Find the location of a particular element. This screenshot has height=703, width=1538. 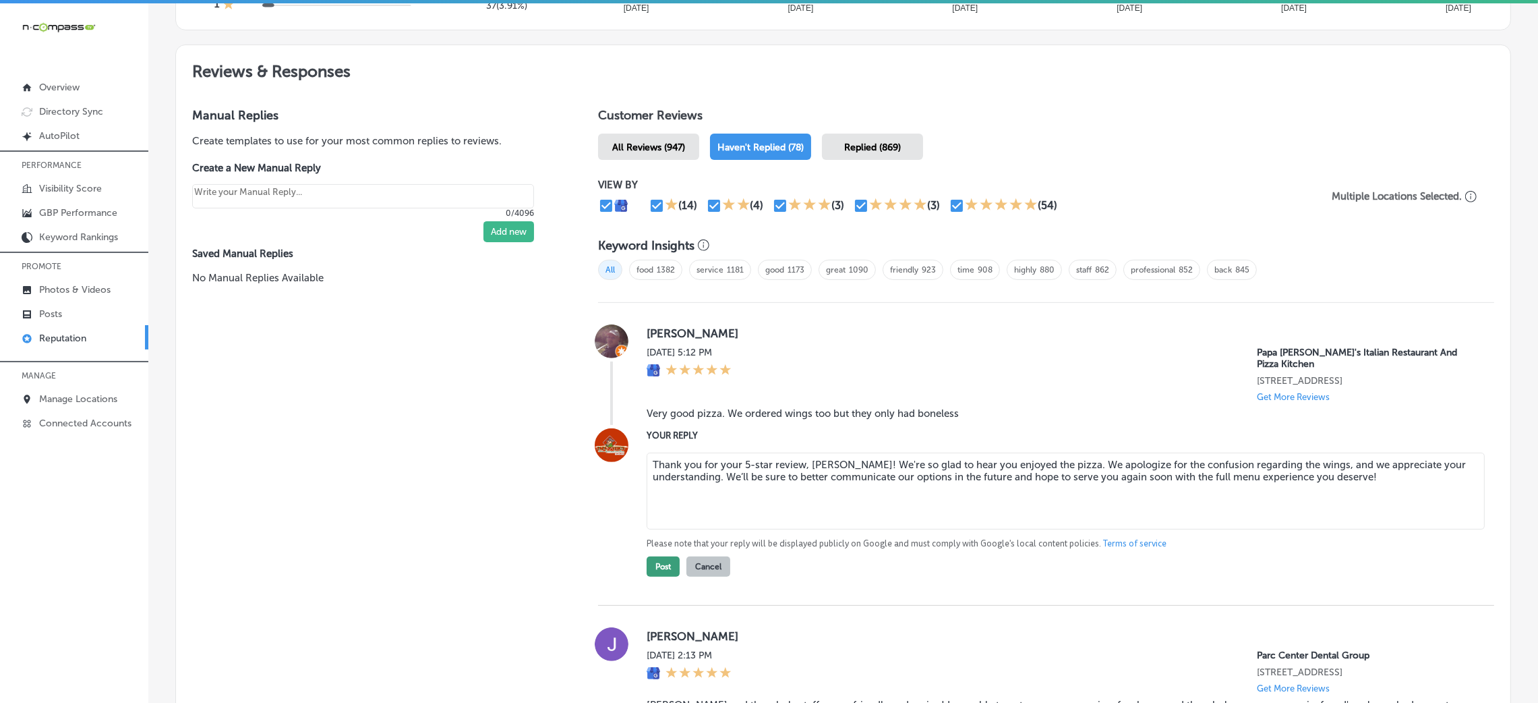

p: Reputation is located at coordinates (63, 338).